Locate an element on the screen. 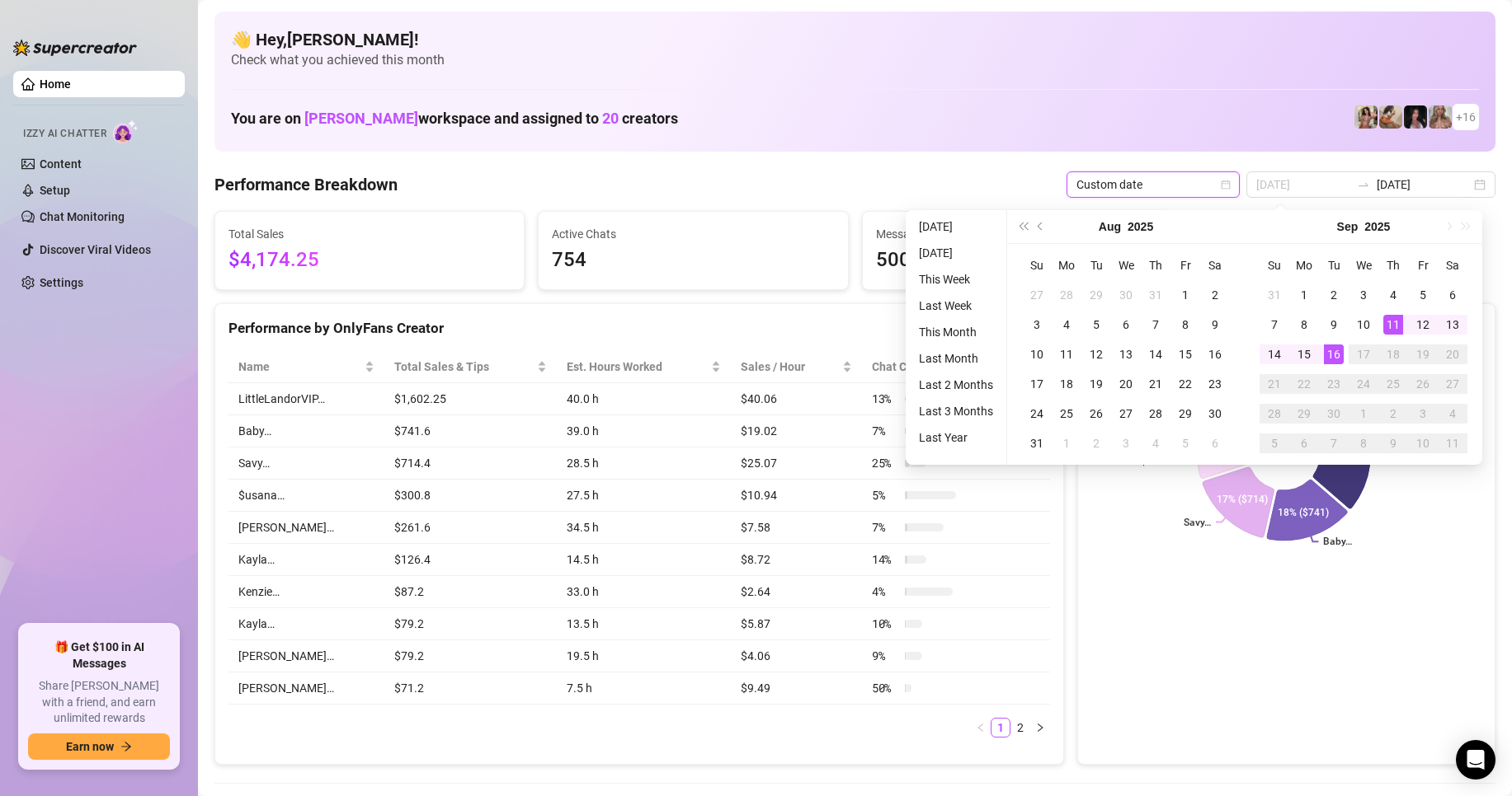 This screenshot has width=1512, height=796. td: 2025-09-15 is located at coordinates (1304, 354).